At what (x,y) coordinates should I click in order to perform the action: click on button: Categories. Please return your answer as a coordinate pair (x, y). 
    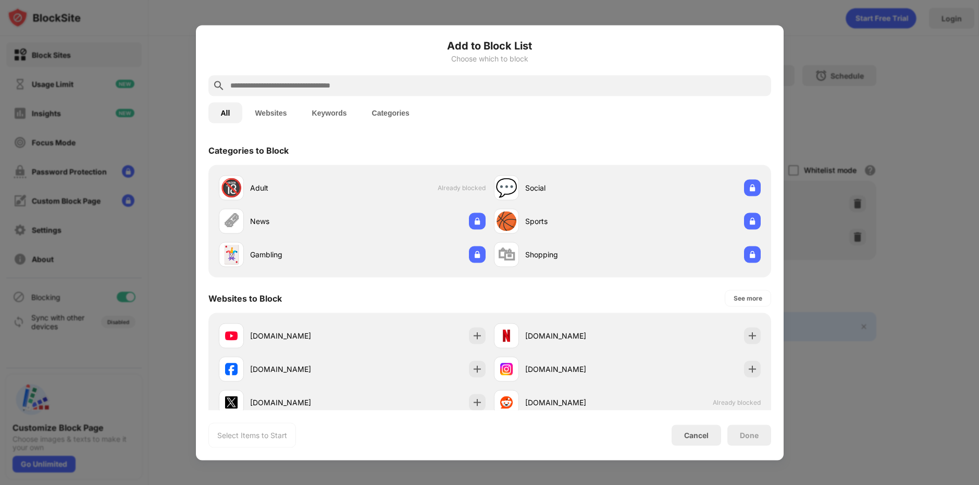
    Looking at the image, I should click on (391, 112).